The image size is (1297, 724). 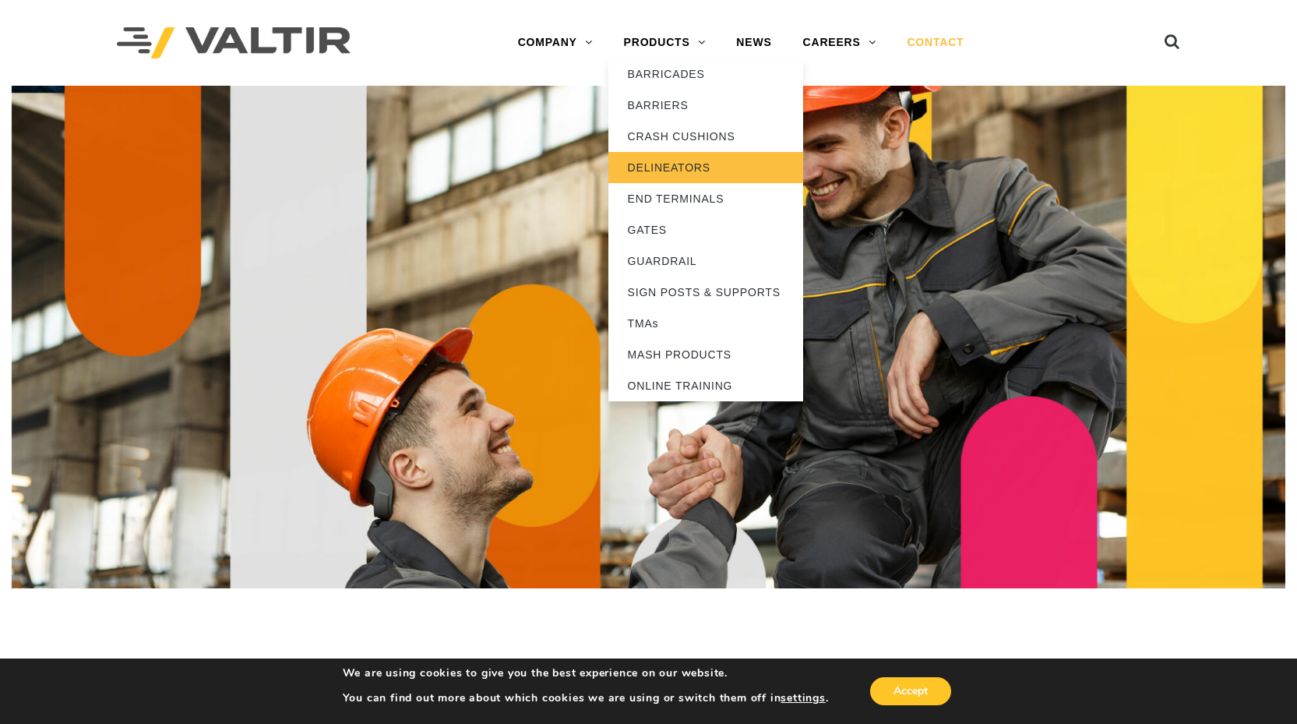 What do you see at coordinates (706, 354) in the screenshot?
I see `a: MASH PRODUCTS` at bounding box center [706, 354].